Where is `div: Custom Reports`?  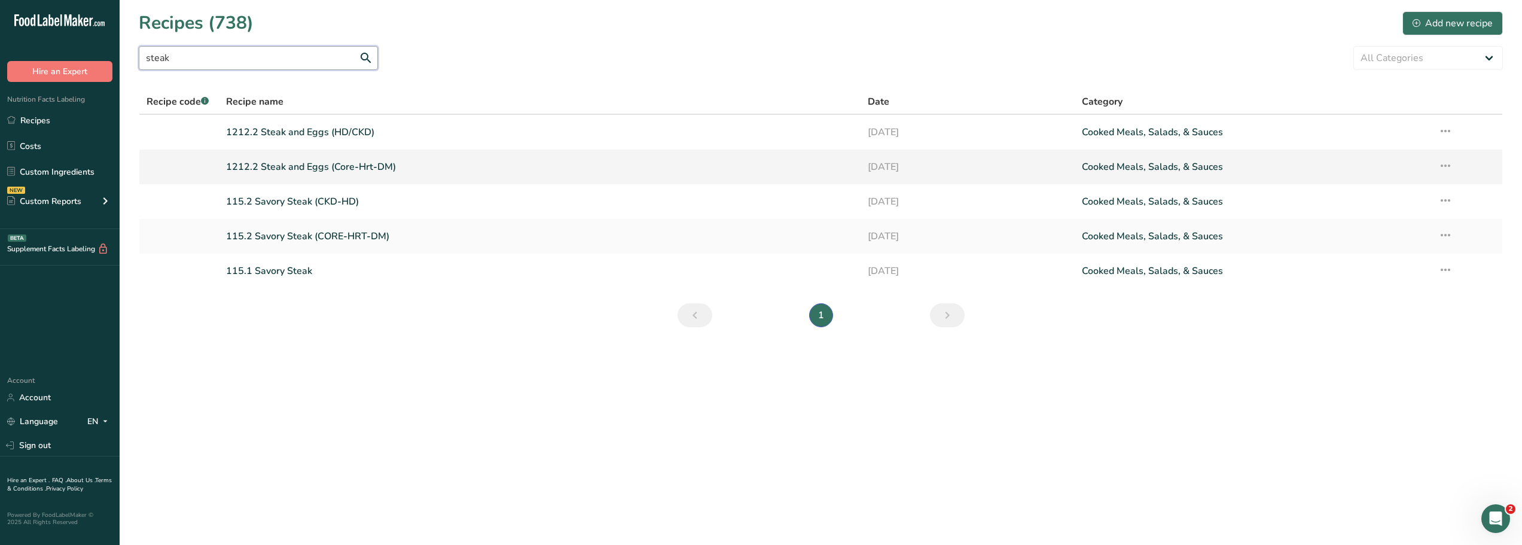 div: Custom Reports is located at coordinates (44, 201).